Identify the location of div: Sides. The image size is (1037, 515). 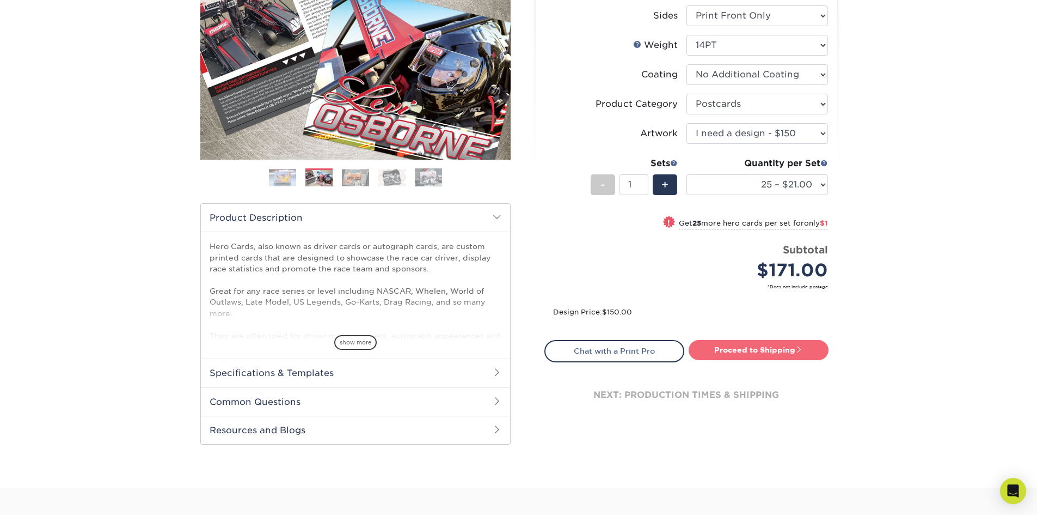
(665, 16).